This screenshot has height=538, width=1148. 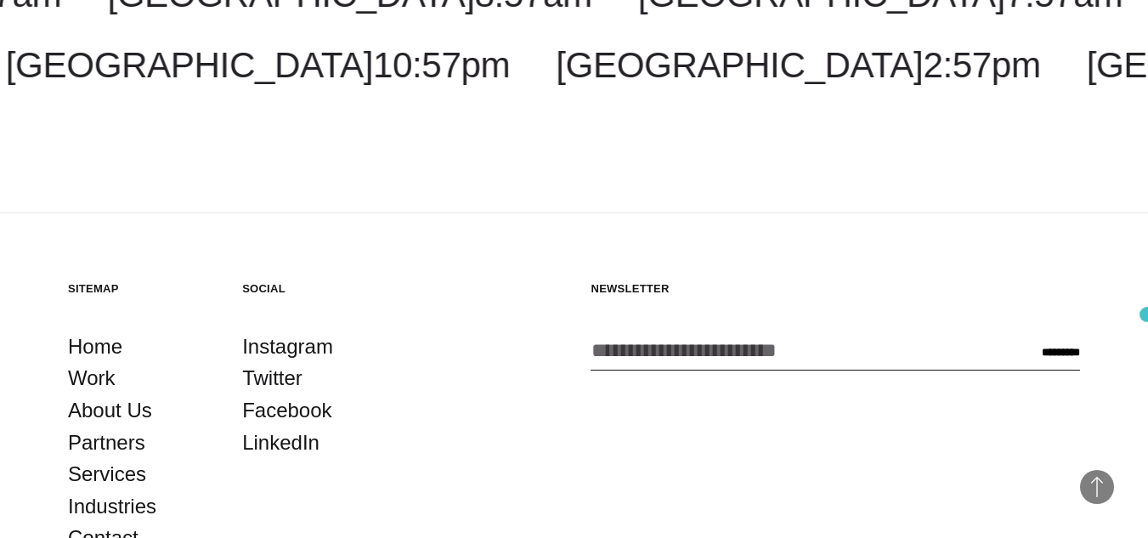 What do you see at coordinates (138, 288) in the screenshot?
I see `h5: Sitemap` at bounding box center [138, 288].